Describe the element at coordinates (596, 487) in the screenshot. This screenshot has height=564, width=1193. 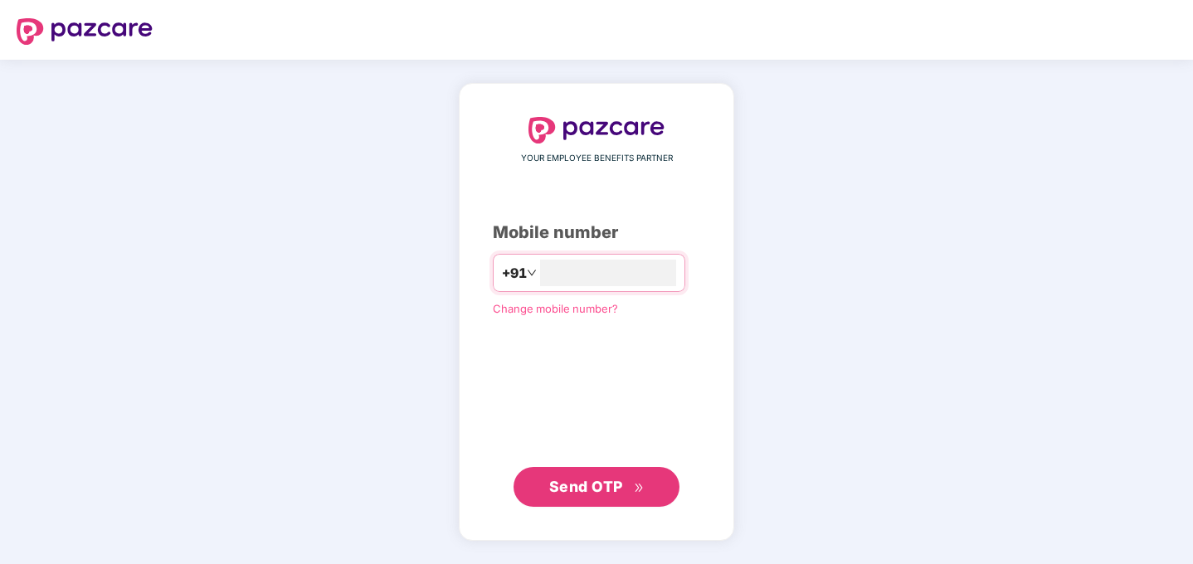
I see `button: Send OTPdouble-right` at that location.